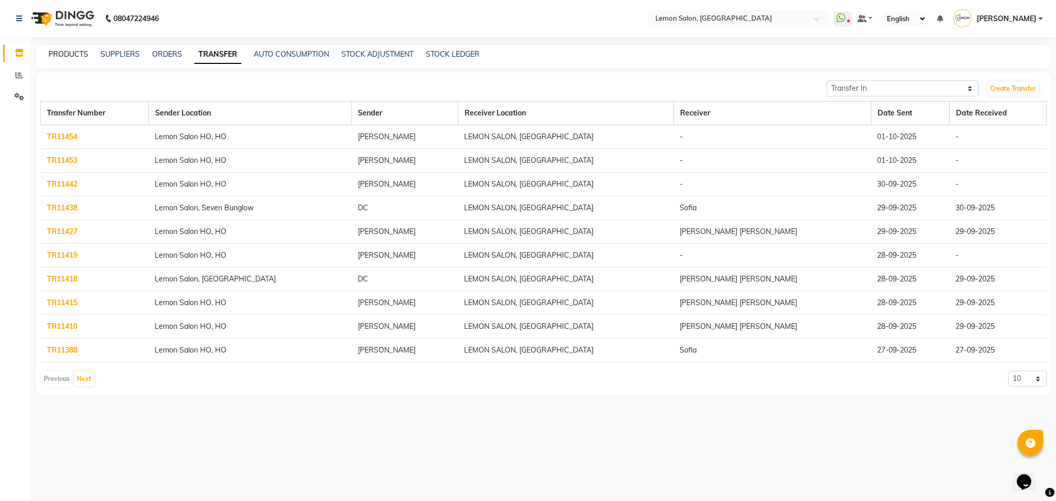 The height and width of the screenshot is (501, 1056). What do you see at coordinates (84, 379) in the screenshot?
I see `button: Next` at bounding box center [84, 379].